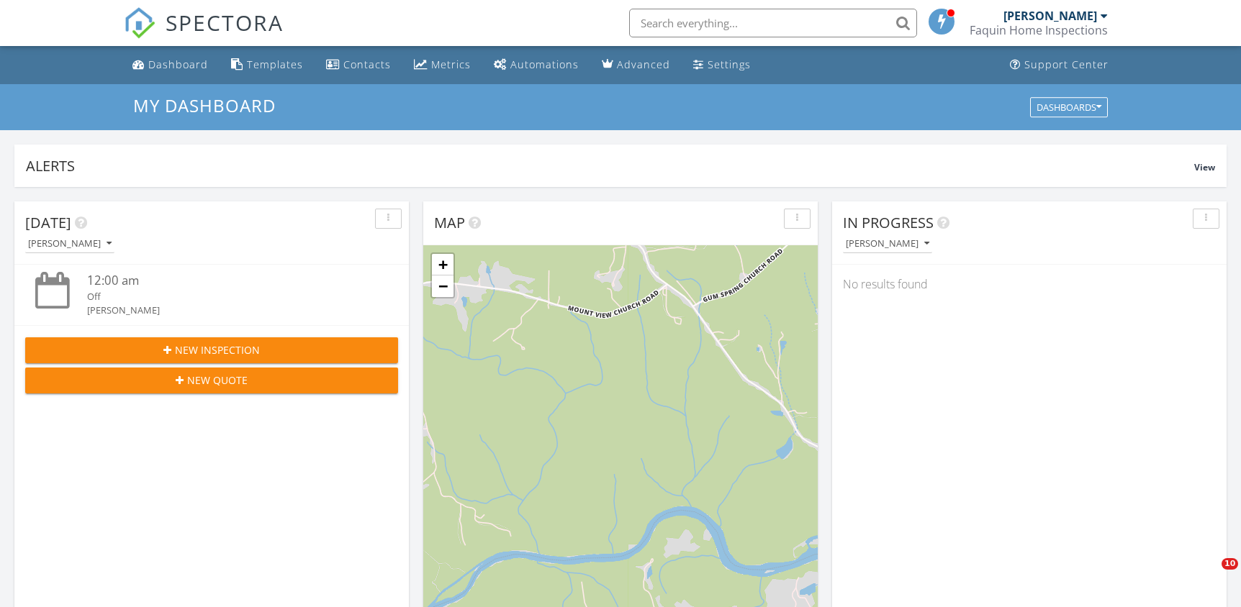  Describe the element at coordinates (451, 64) in the screenshot. I see `div: Metrics` at that location.